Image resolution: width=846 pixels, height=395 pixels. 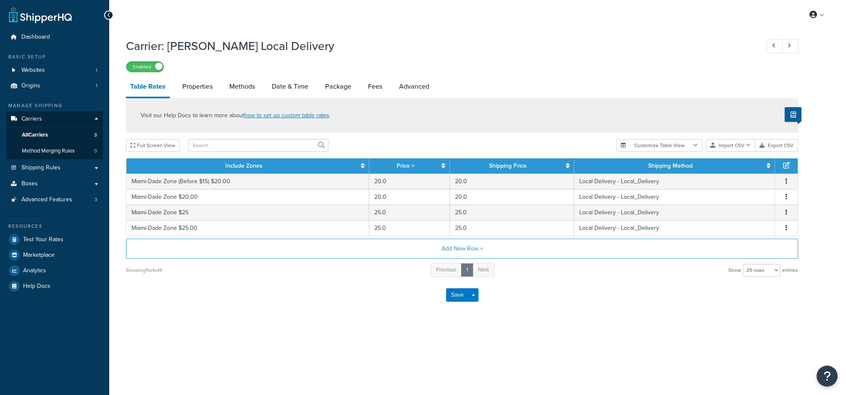 I want to click on a: Methods, so click(x=242, y=87).